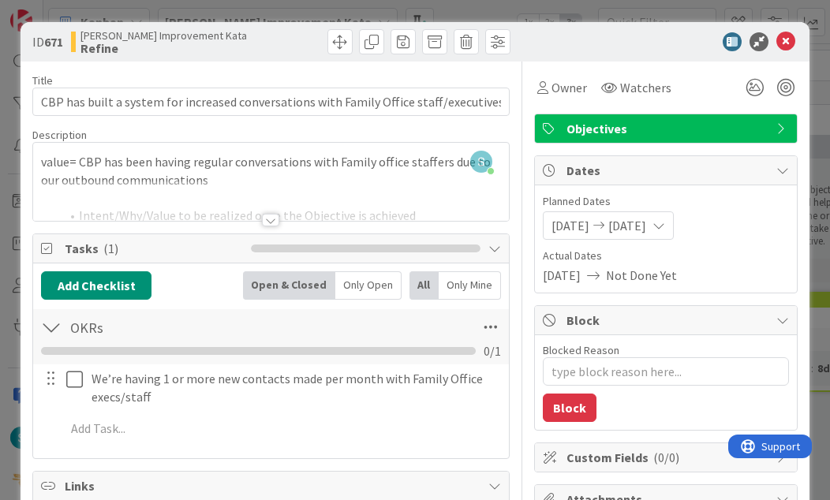 This screenshot has width=830, height=500. What do you see at coordinates (667, 457) in the screenshot?
I see `span: Custom Fields` at bounding box center [667, 457].